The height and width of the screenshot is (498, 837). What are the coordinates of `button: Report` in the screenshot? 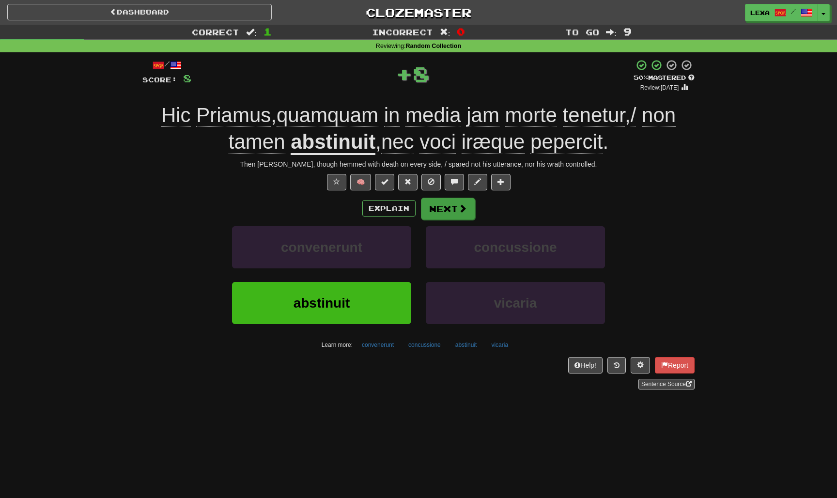 It's located at (675, 365).